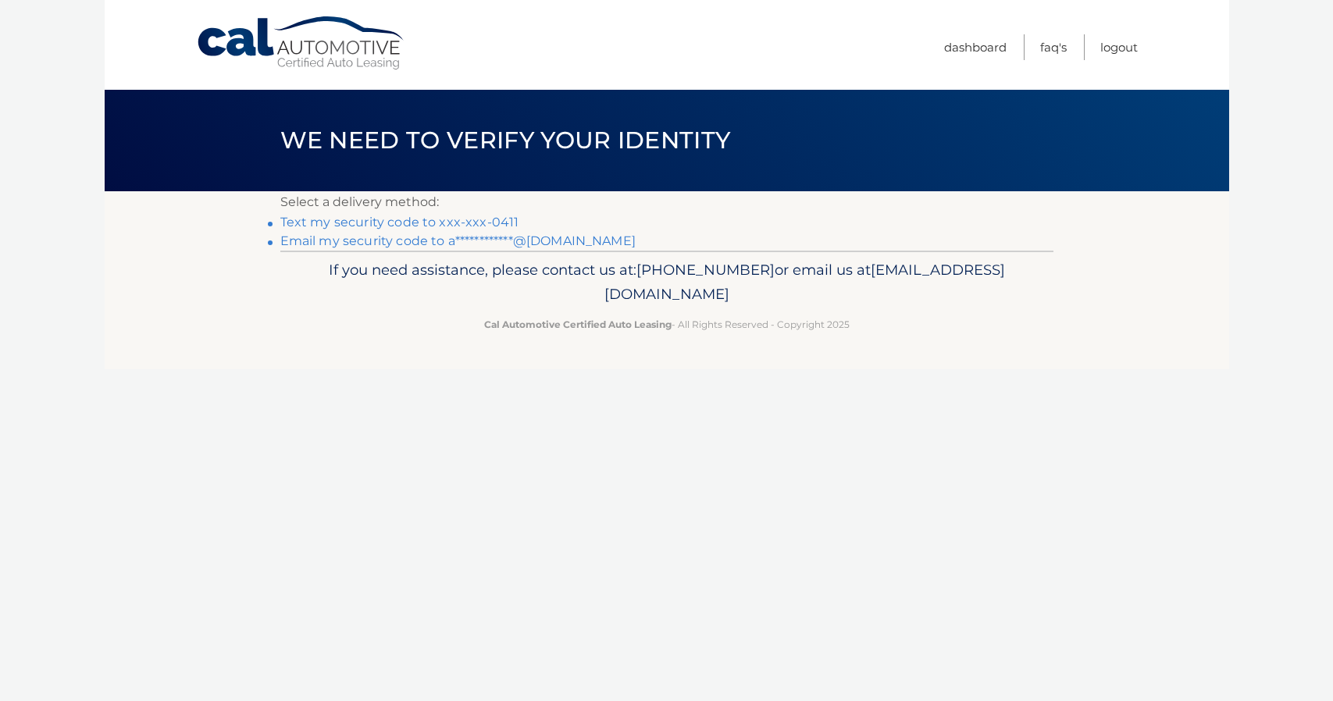 This screenshot has width=1333, height=701. What do you see at coordinates (667, 283) in the screenshot?
I see `p: If you need assistance, please contact us at: or email us at` at bounding box center [667, 283].